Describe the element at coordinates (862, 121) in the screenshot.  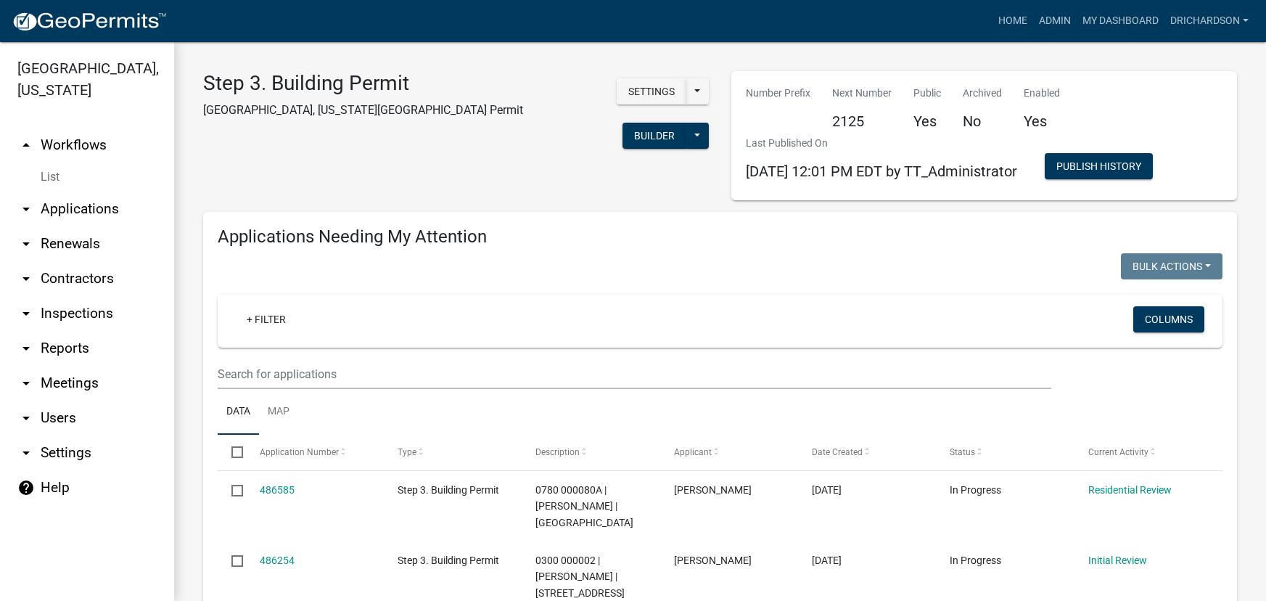
I see `h5: 2125` at that location.